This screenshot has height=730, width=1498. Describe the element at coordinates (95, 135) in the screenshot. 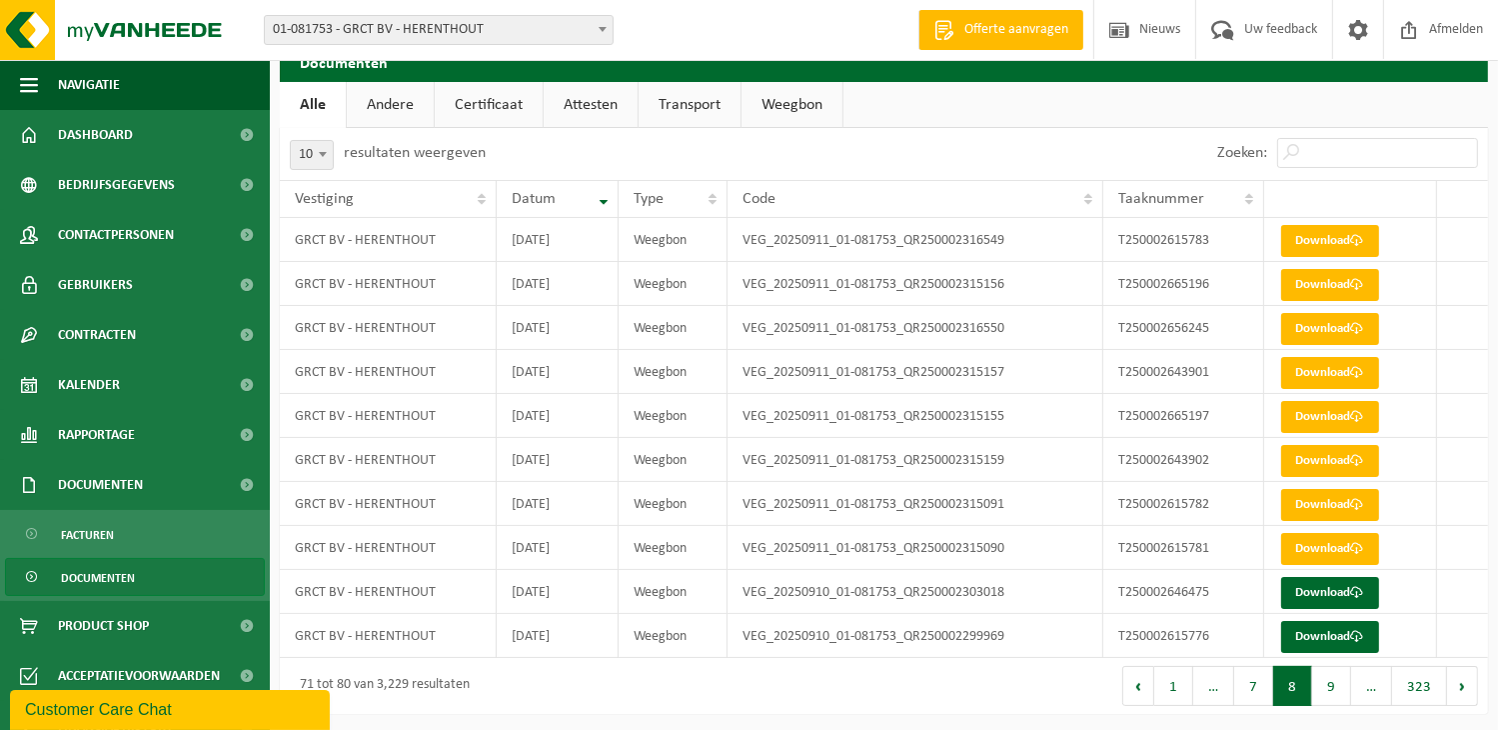

I see `span: Dashboard` at that location.